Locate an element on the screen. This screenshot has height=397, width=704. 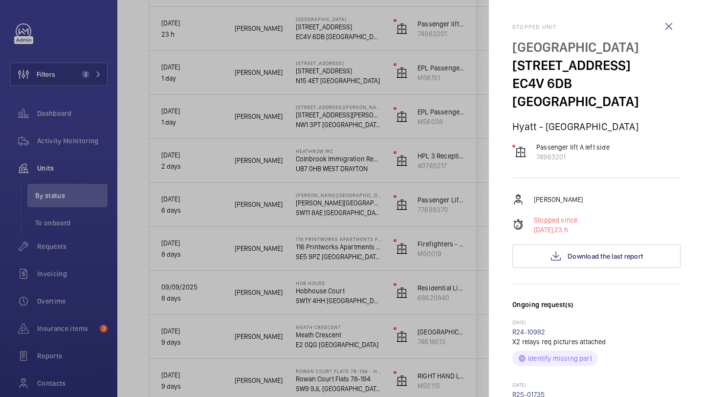
p: Identify missing part is located at coordinates (559, 358).